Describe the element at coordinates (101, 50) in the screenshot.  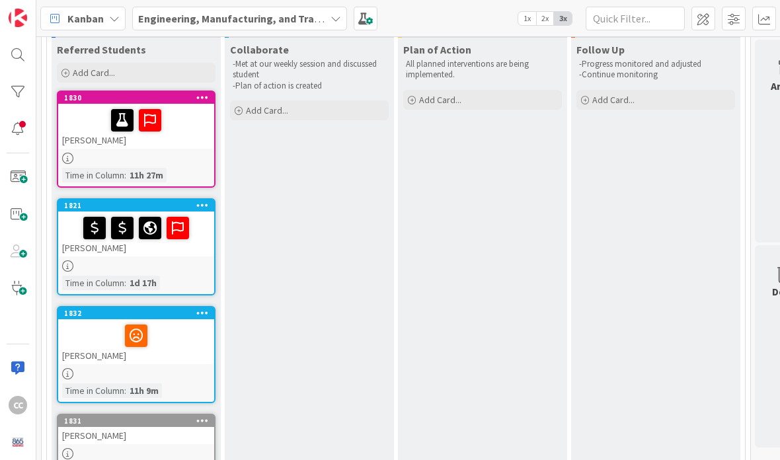
I see `span: Referred Students` at that location.